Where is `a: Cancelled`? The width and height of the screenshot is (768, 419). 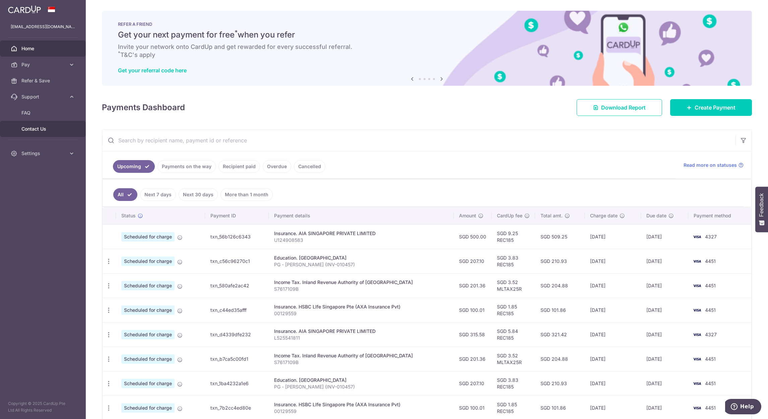
a: Cancelled is located at coordinates (309, 166).